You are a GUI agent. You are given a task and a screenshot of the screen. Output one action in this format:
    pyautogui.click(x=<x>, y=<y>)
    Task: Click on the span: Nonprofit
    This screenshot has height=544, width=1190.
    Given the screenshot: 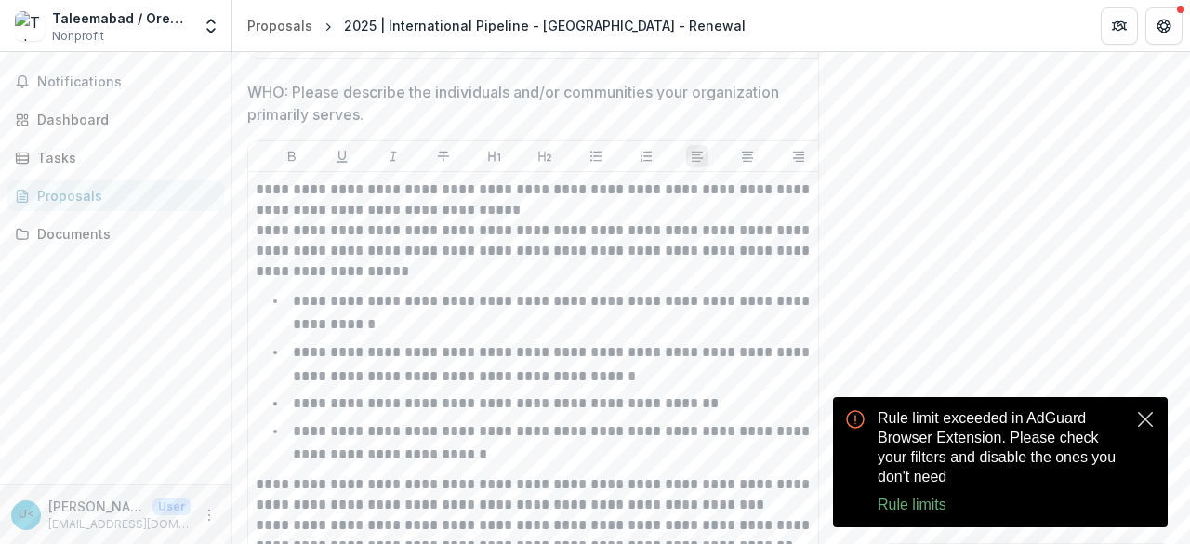 What is the action you would take?
    pyautogui.click(x=78, y=36)
    